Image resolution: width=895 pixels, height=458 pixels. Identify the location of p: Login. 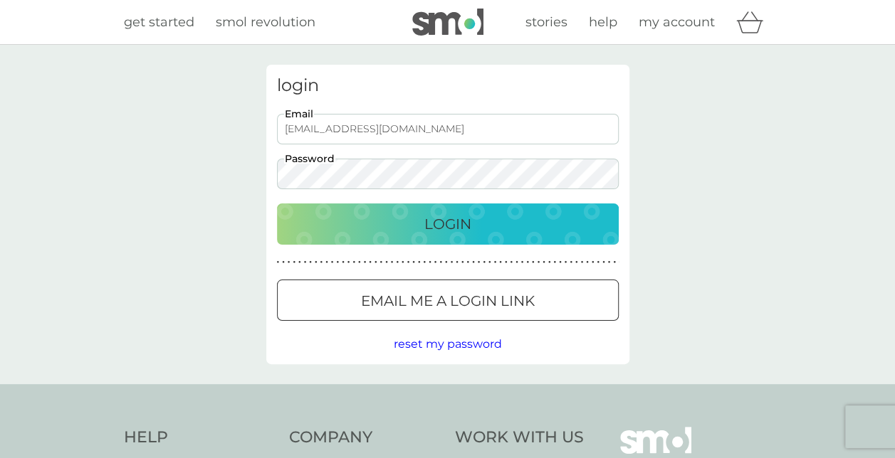
(448, 224).